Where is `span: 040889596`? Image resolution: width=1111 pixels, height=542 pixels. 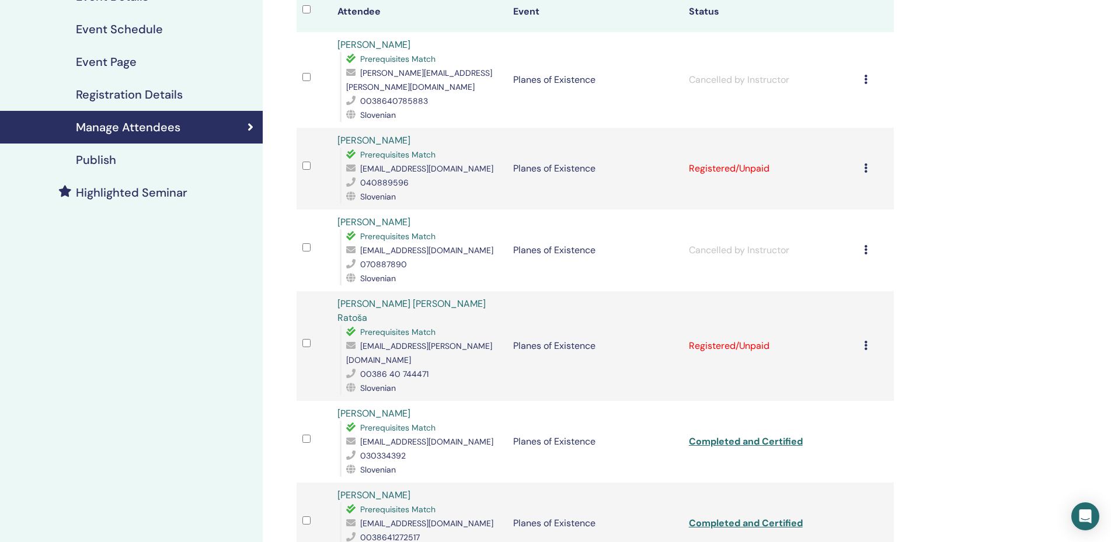
span: 040889596 is located at coordinates (384, 183).